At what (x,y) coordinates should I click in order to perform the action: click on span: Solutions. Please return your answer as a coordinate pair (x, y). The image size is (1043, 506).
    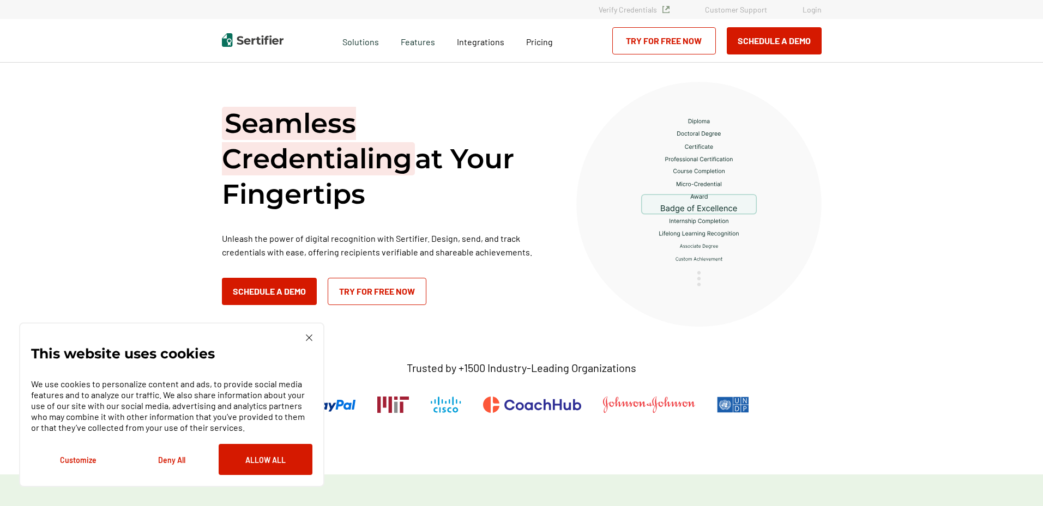
    Looking at the image, I should click on (360, 40).